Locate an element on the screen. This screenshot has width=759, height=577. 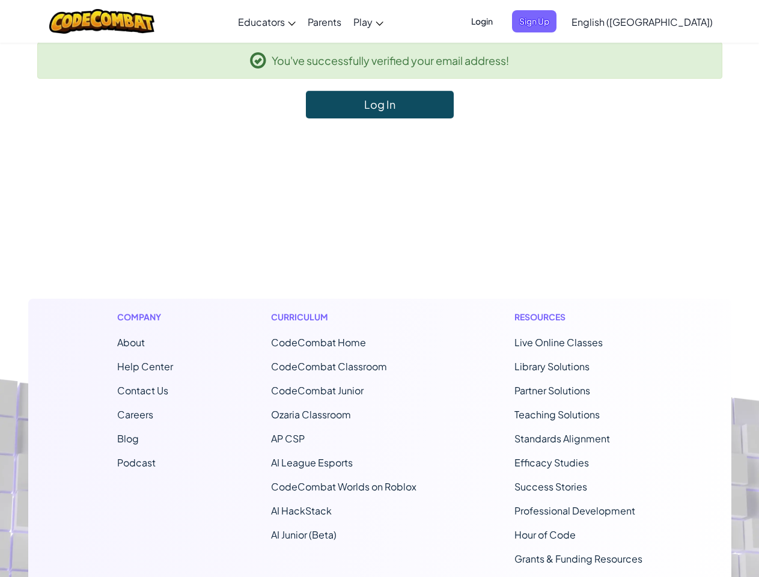
span: Play is located at coordinates (363, 22).